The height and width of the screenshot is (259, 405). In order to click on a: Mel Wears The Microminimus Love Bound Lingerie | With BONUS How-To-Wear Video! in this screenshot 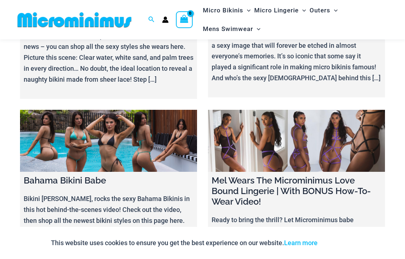, I will do `click(297, 141)`.